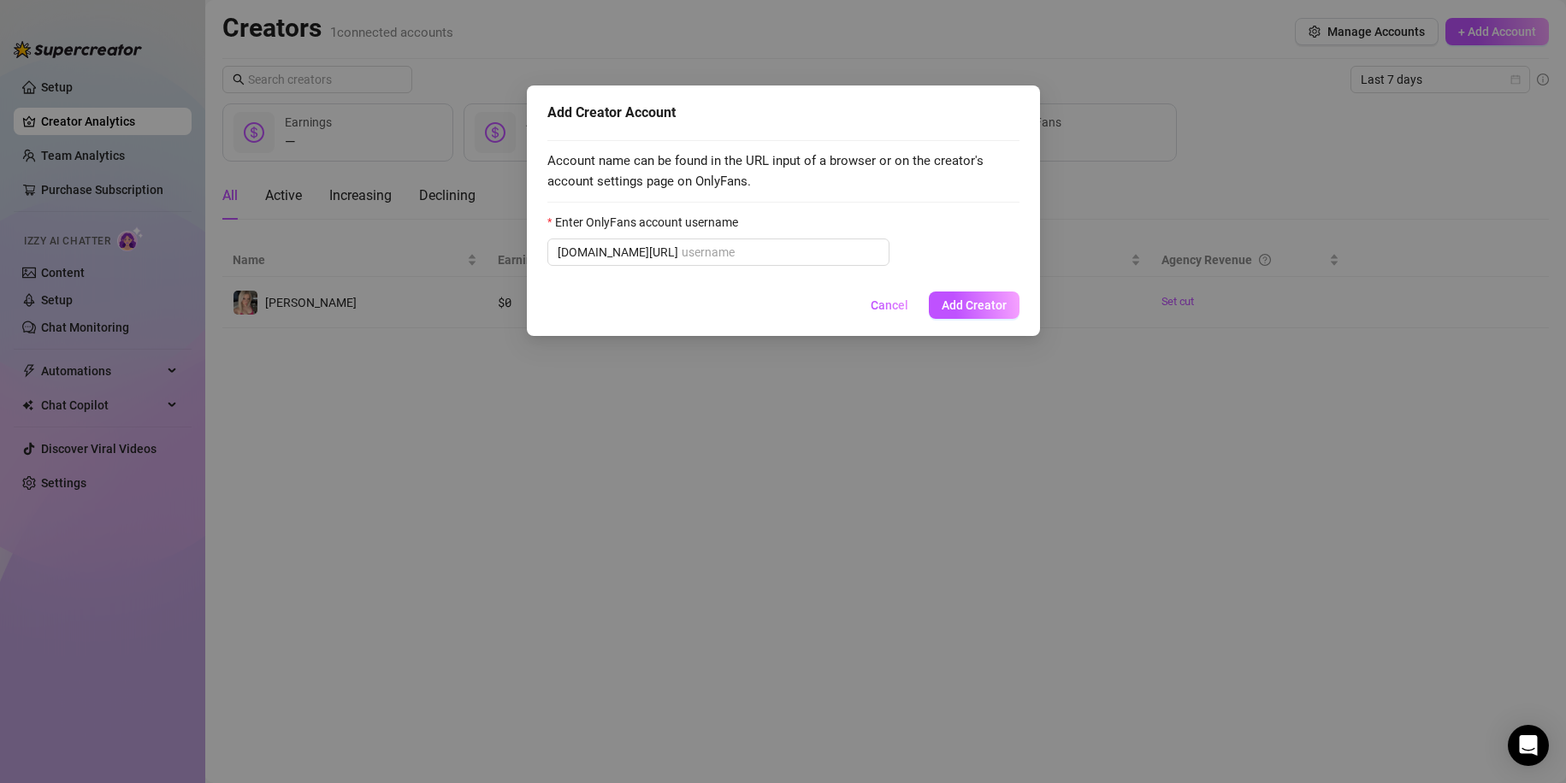  Describe the element at coordinates (1528, 746) in the screenshot. I see `div: Open Intercom Messenger` at that location.